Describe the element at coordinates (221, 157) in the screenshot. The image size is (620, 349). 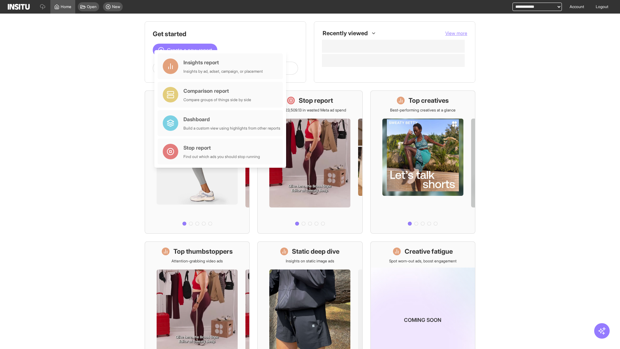
I see `div: Find out which ads you should stop running` at that location.